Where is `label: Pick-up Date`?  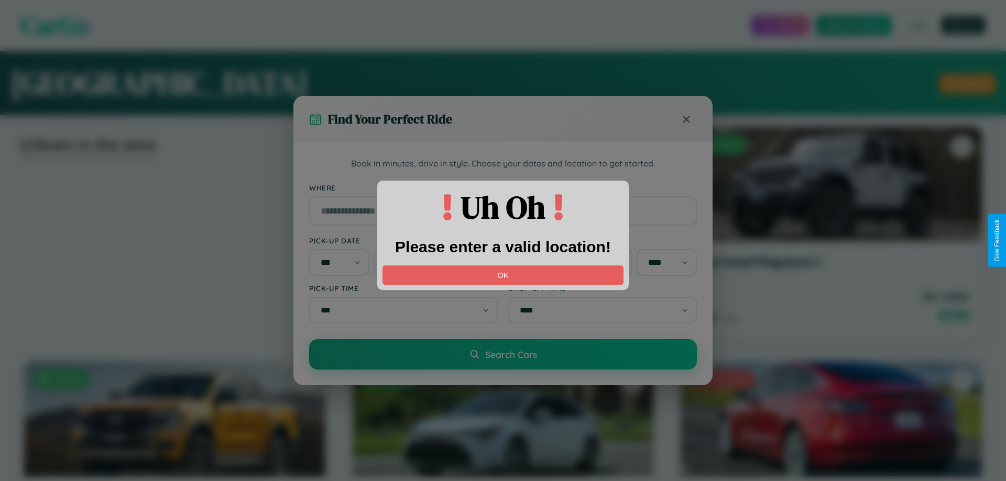 label: Pick-up Date is located at coordinates (403, 240).